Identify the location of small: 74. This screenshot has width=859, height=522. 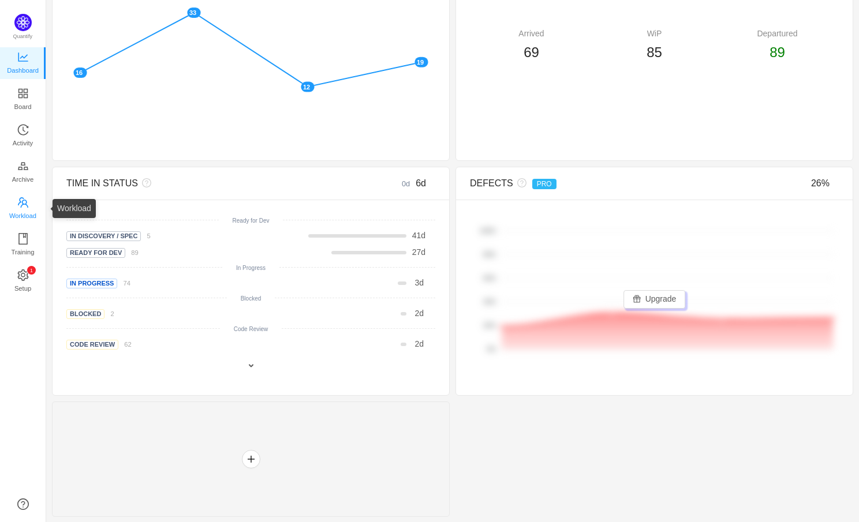
(126, 283).